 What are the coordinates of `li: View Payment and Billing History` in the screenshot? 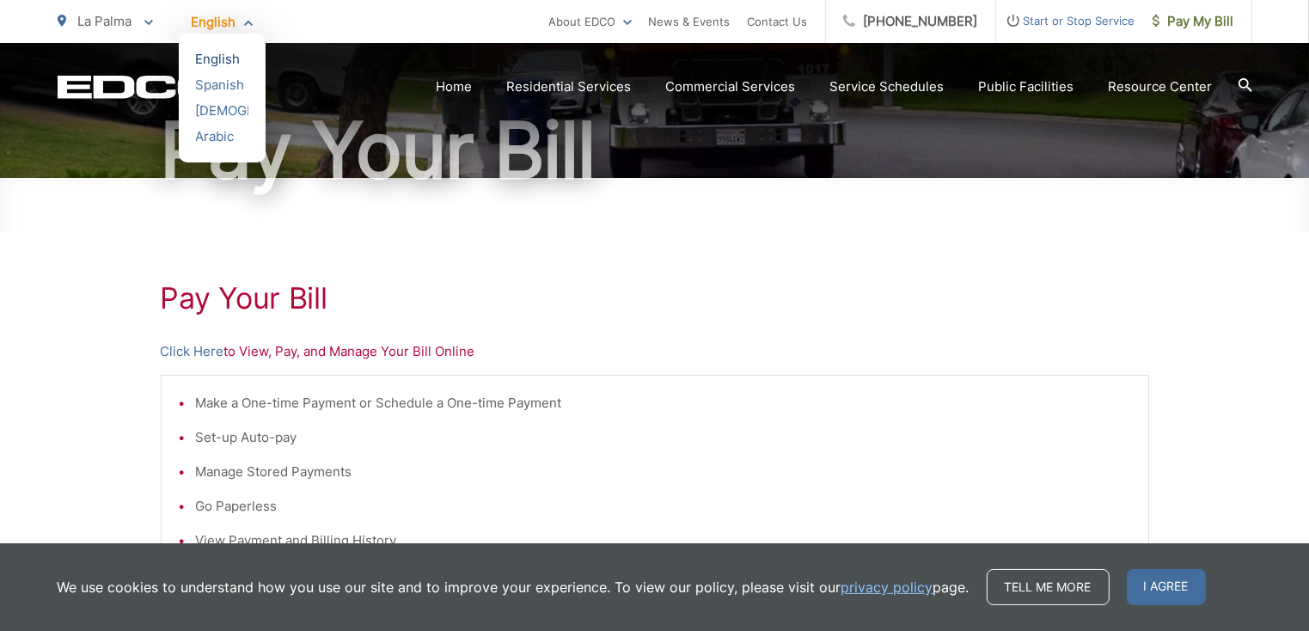 It's located at (664, 541).